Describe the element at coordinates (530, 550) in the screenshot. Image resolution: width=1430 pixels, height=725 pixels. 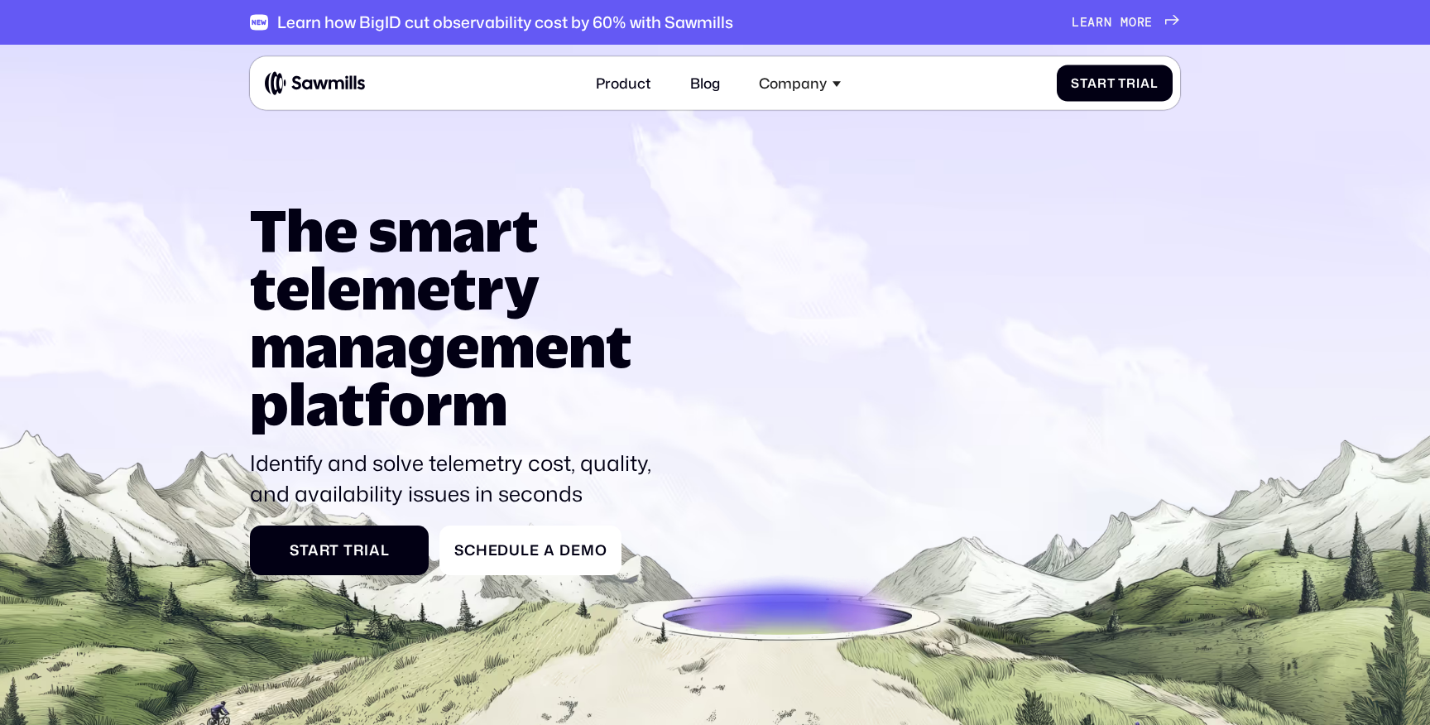
I see `div: Schedule a Demo` at that location.